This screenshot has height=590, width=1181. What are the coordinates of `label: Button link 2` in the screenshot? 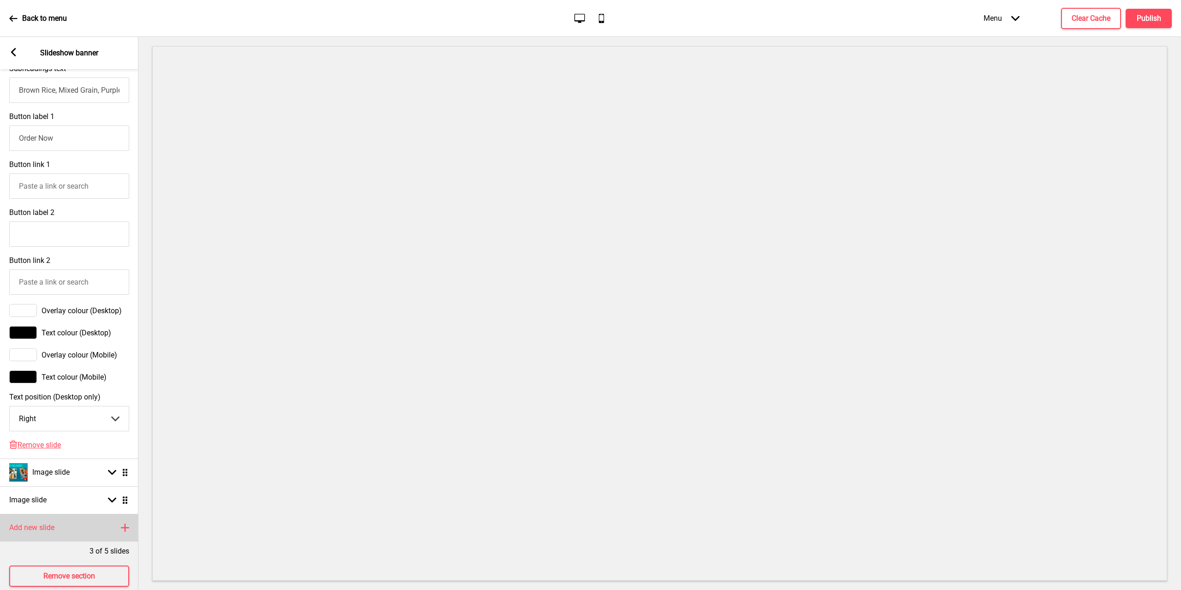 It's located at (30, 260).